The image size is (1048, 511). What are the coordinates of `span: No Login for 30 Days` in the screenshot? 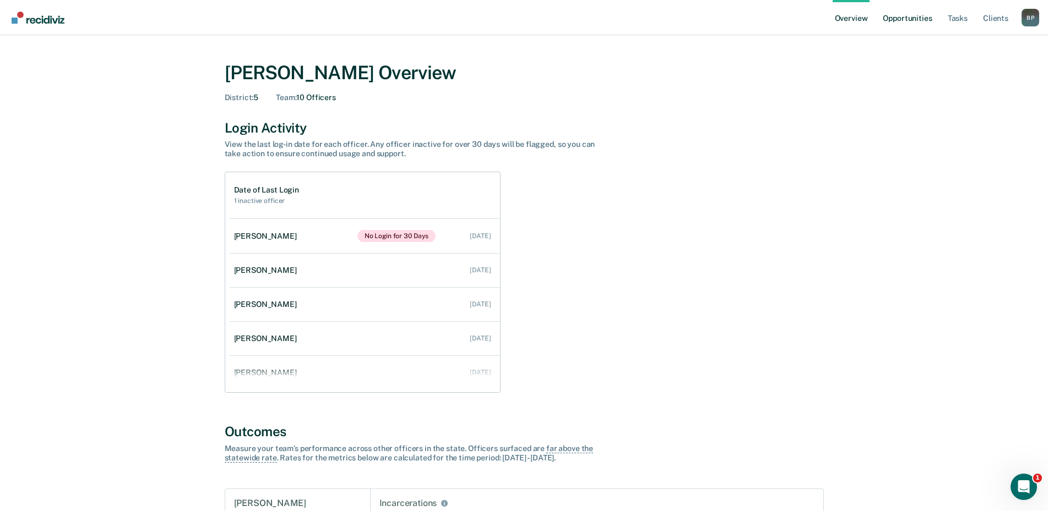 It's located at (396, 236).